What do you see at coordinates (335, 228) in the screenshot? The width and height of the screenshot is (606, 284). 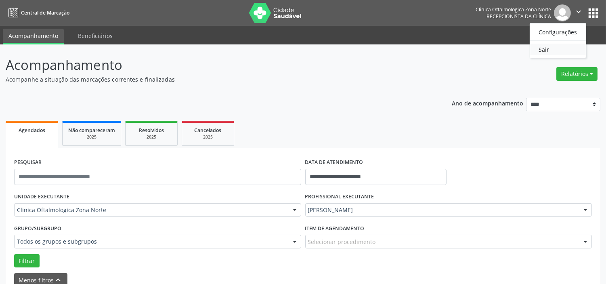 I see `label: Item de agendamento` at bounding box center [335, 228].